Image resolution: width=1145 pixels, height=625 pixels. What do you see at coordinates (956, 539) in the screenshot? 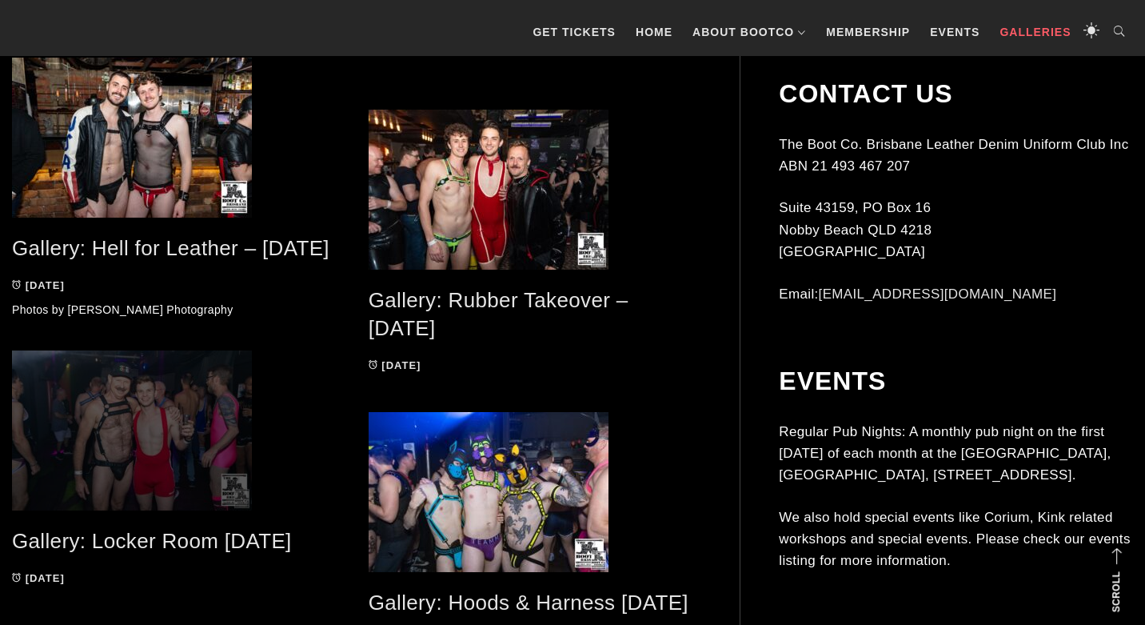
I see `p: We also hold special events like Corium, Kink related workshops and special events. Please check ...` at bounding box center [956, 539].